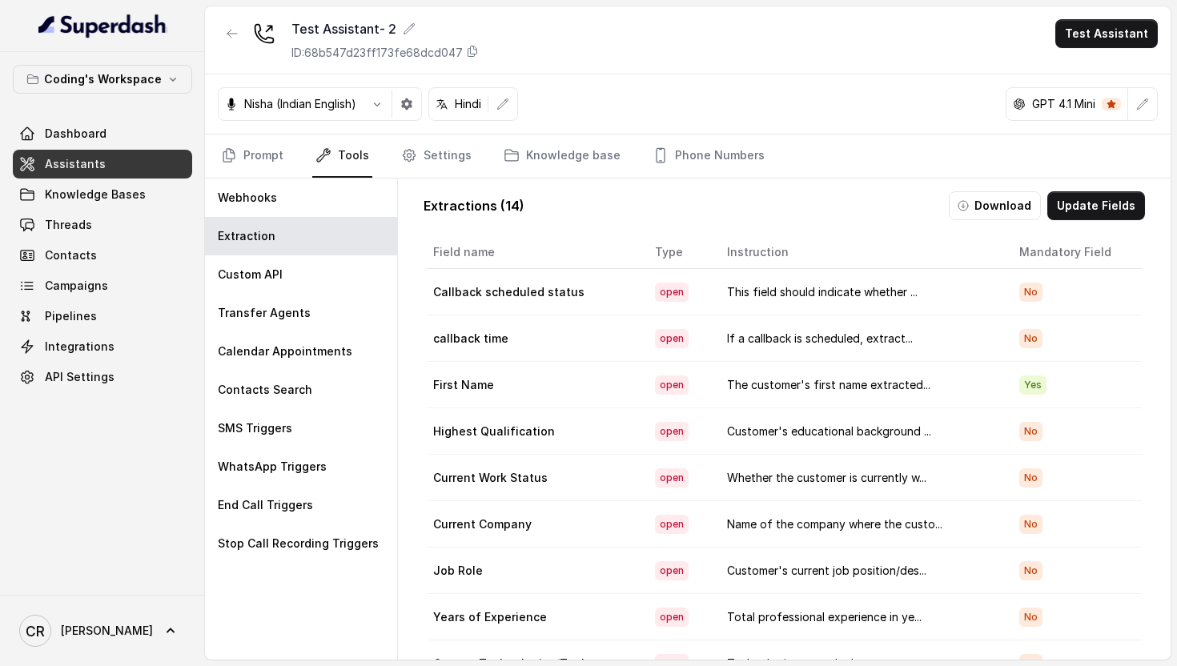 The image size is (1177, 666). Describe the element at coordinates (35, 631) in the screenshot. I see `text: CR` at that location.